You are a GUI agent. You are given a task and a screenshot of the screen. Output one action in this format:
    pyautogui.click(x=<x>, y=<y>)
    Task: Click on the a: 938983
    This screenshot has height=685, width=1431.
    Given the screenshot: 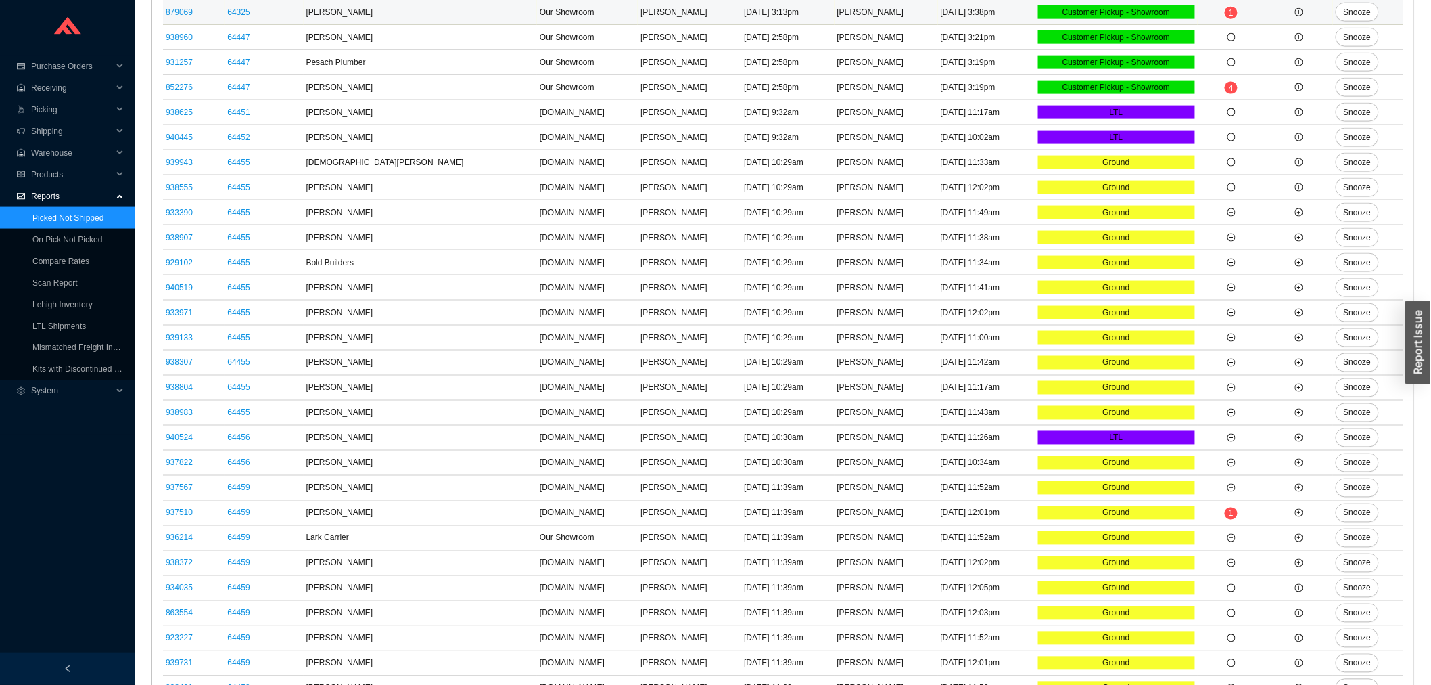 What is the action you would take?
    pyautogui.click(x=179, y=413)
    